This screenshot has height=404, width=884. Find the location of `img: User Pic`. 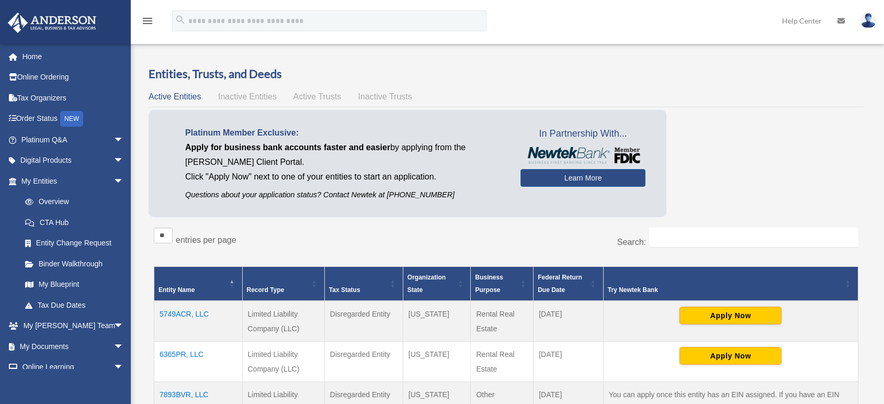

img: User Pic is located at coordinates (868, 20).